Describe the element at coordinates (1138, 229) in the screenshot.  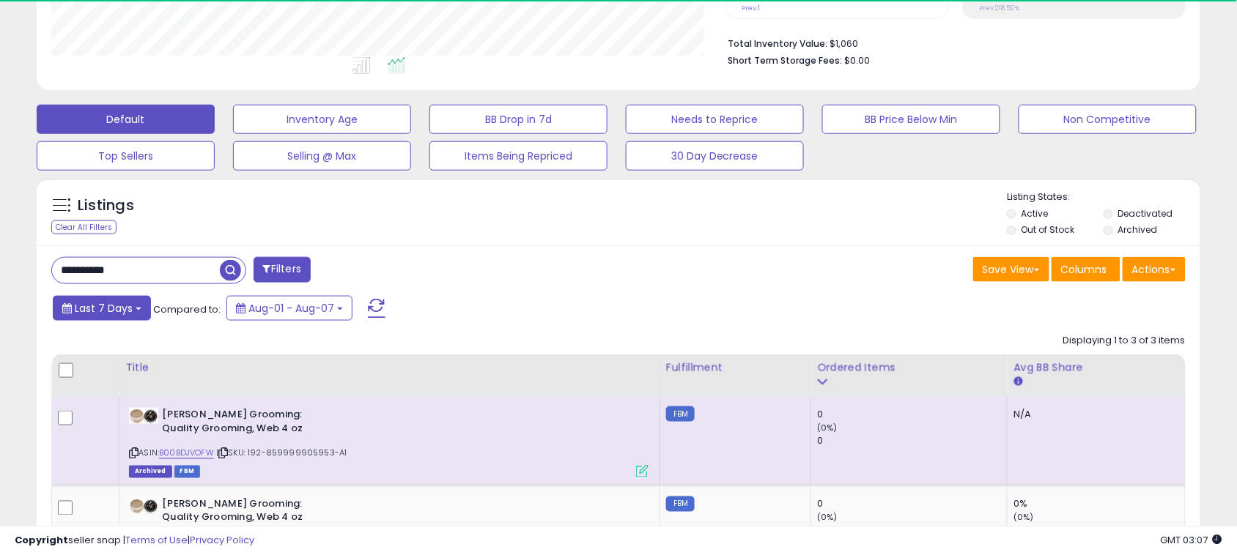
I see `label: Archived` at that location.